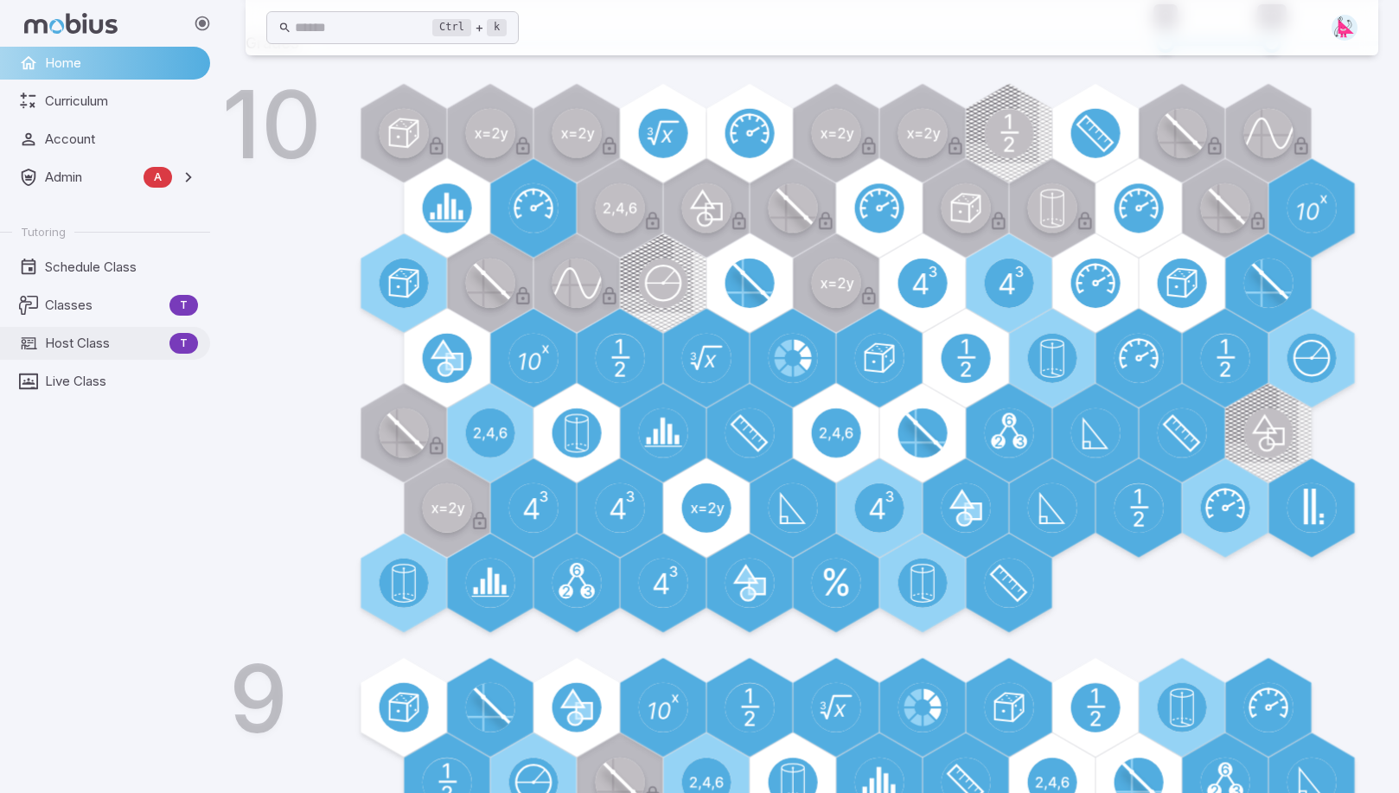  What do you see at coordinates (121, 267) in the screenshot?
I see `span: Schedule Class` at bounding box center [121, 267].